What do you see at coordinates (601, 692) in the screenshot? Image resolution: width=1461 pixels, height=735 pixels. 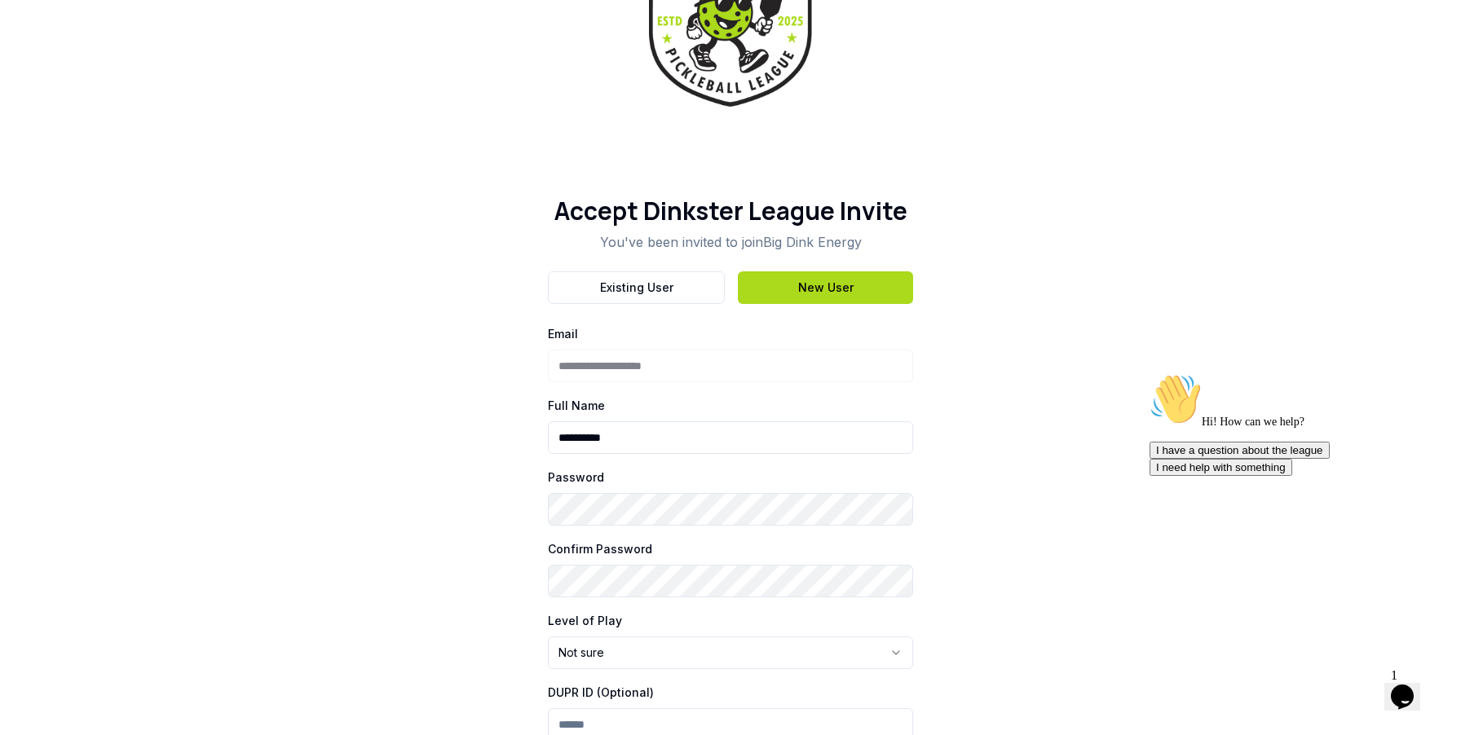 I see `label: DUPR ID (Optional)` at bounding box center [601, 692].